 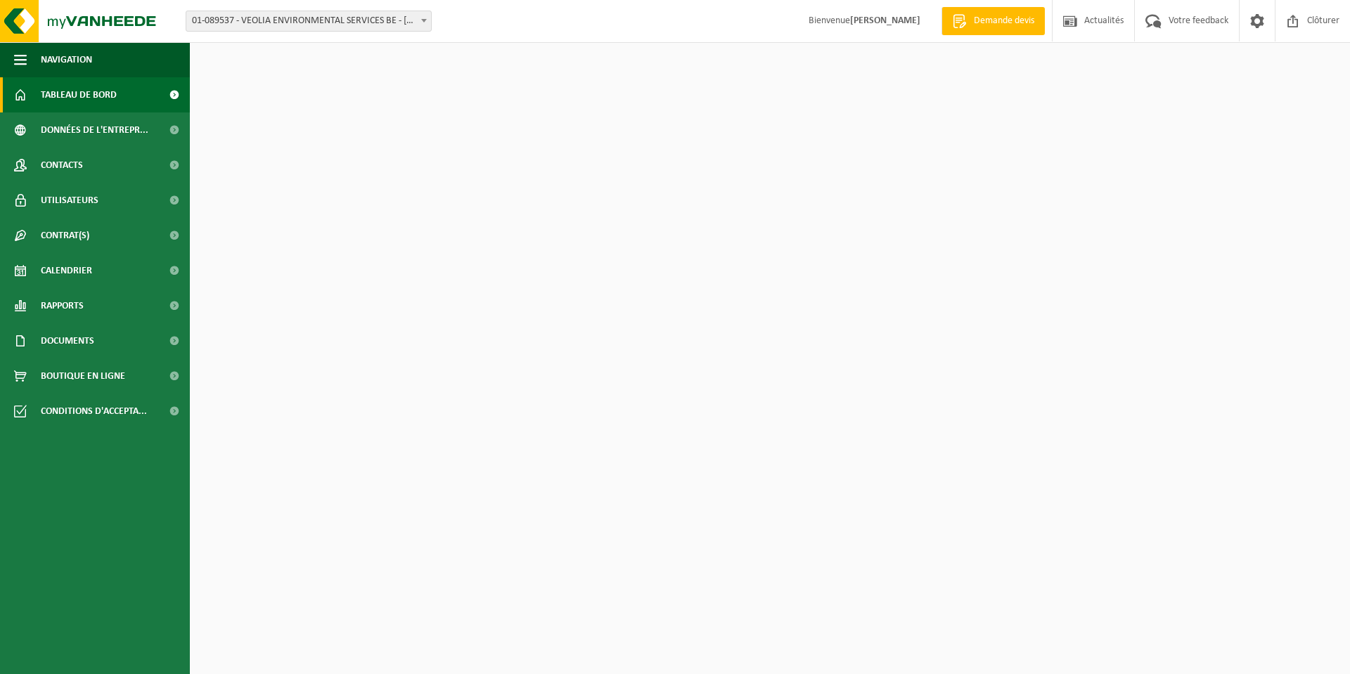 What do you see at coordinates (83, 376) in the screenshot?
I see `span: Boutique en ligne` at bounding box center [83, 376].